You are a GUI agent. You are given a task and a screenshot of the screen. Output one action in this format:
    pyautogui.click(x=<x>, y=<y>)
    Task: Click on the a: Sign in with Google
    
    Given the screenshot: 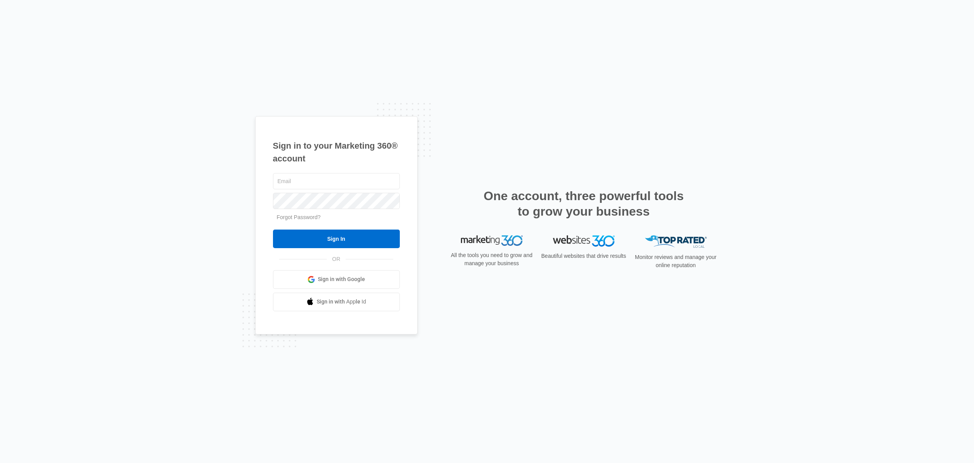 What is the action you would take?
    pyautogui.click(x=337, y=279)
    